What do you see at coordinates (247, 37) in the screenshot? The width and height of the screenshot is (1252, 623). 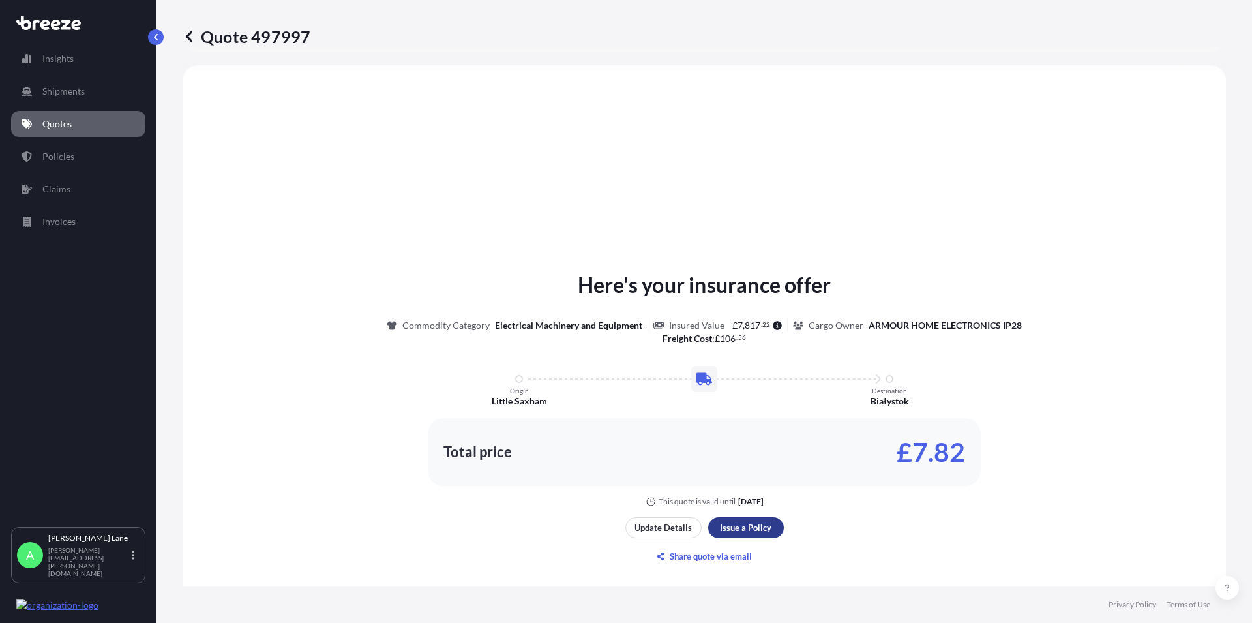 I see `p: Quote 497997` at bounding box center [247, 37].